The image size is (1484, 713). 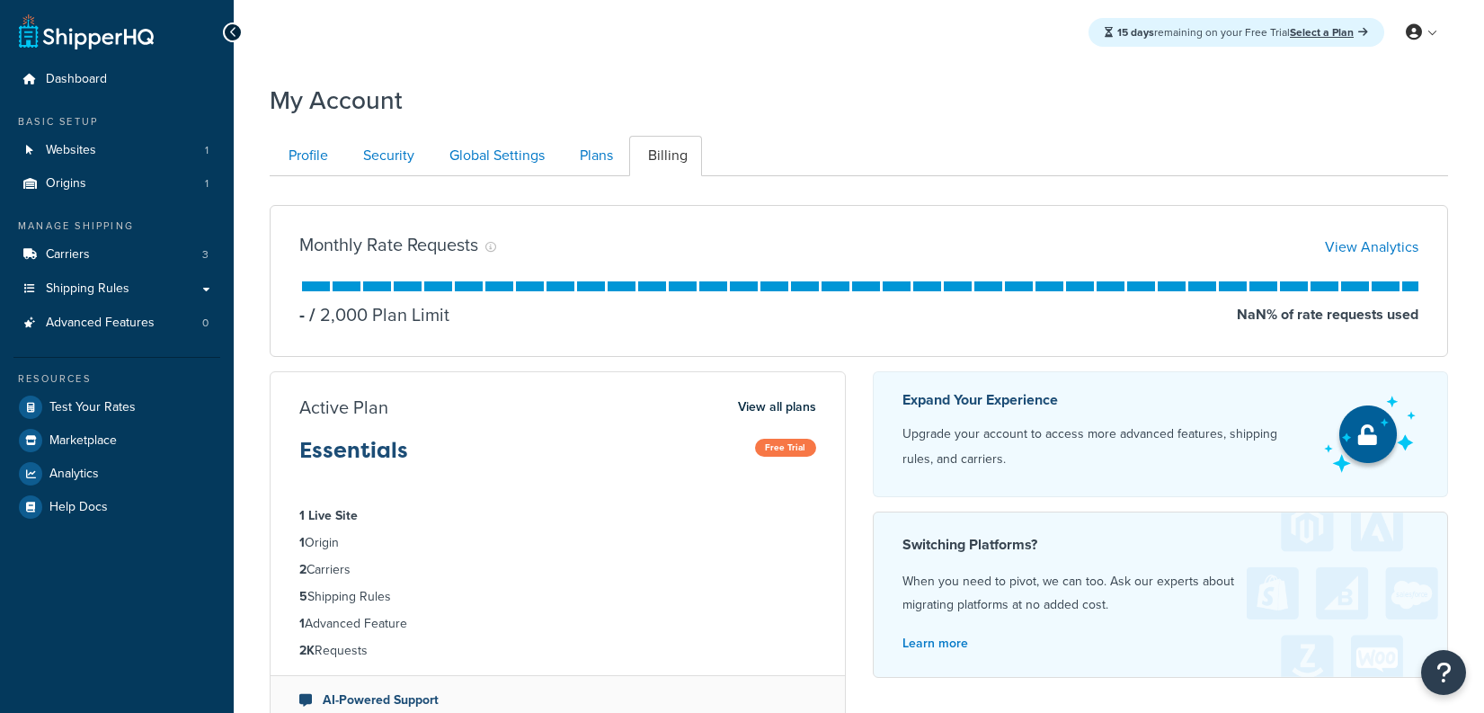 I want to click on div: Basic Setup, so click(x=117, y=121).